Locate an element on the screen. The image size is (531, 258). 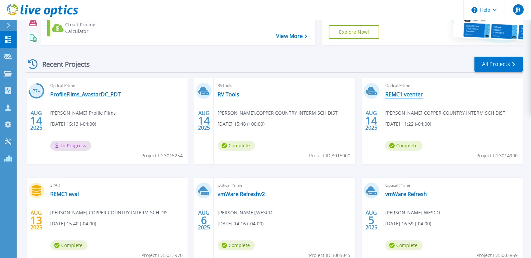
a: REMC1 eval is located at coordinates (65, 194).